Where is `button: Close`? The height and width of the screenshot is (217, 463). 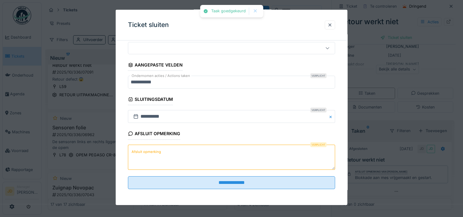
button: Close is located at coordinates (332, 116).